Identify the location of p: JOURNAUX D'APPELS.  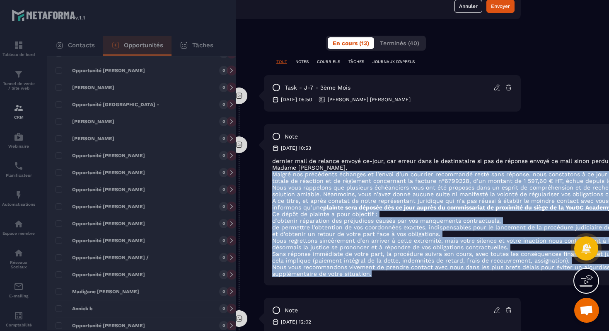
(394, 62).